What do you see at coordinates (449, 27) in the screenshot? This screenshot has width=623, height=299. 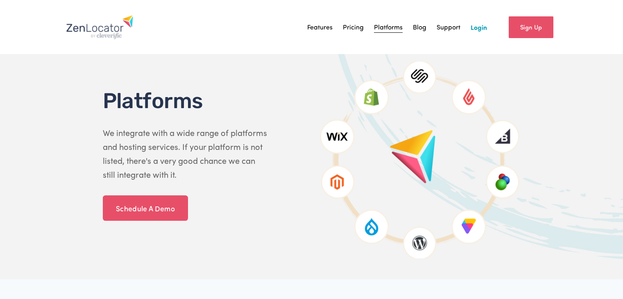 I see `a: Support` at bounding box center [449, 27].